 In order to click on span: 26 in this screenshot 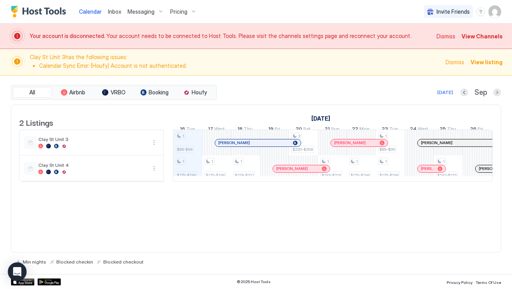, I will do `click(474, 130)`.